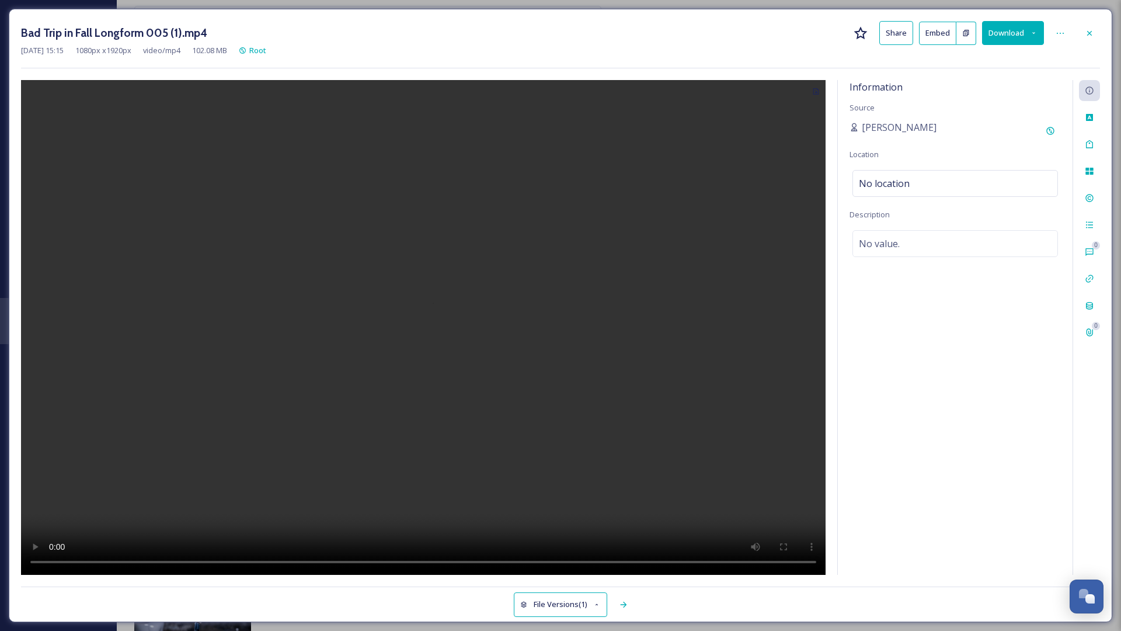  Describe the element at coordinates (876, 87) in the screenshot. I see `span: Information` at that location.